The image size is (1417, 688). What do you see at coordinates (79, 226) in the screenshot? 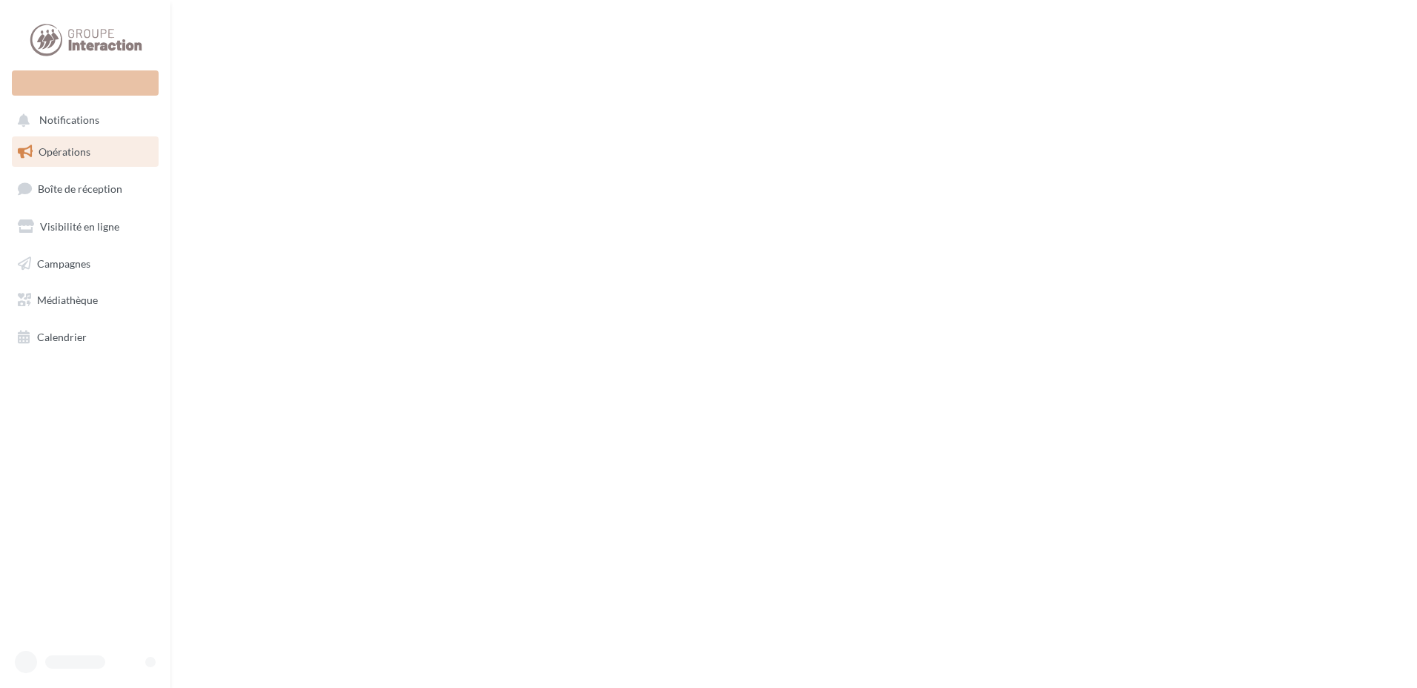
I see `span: Visibilité en ligne` at bounding box center [79, 226].